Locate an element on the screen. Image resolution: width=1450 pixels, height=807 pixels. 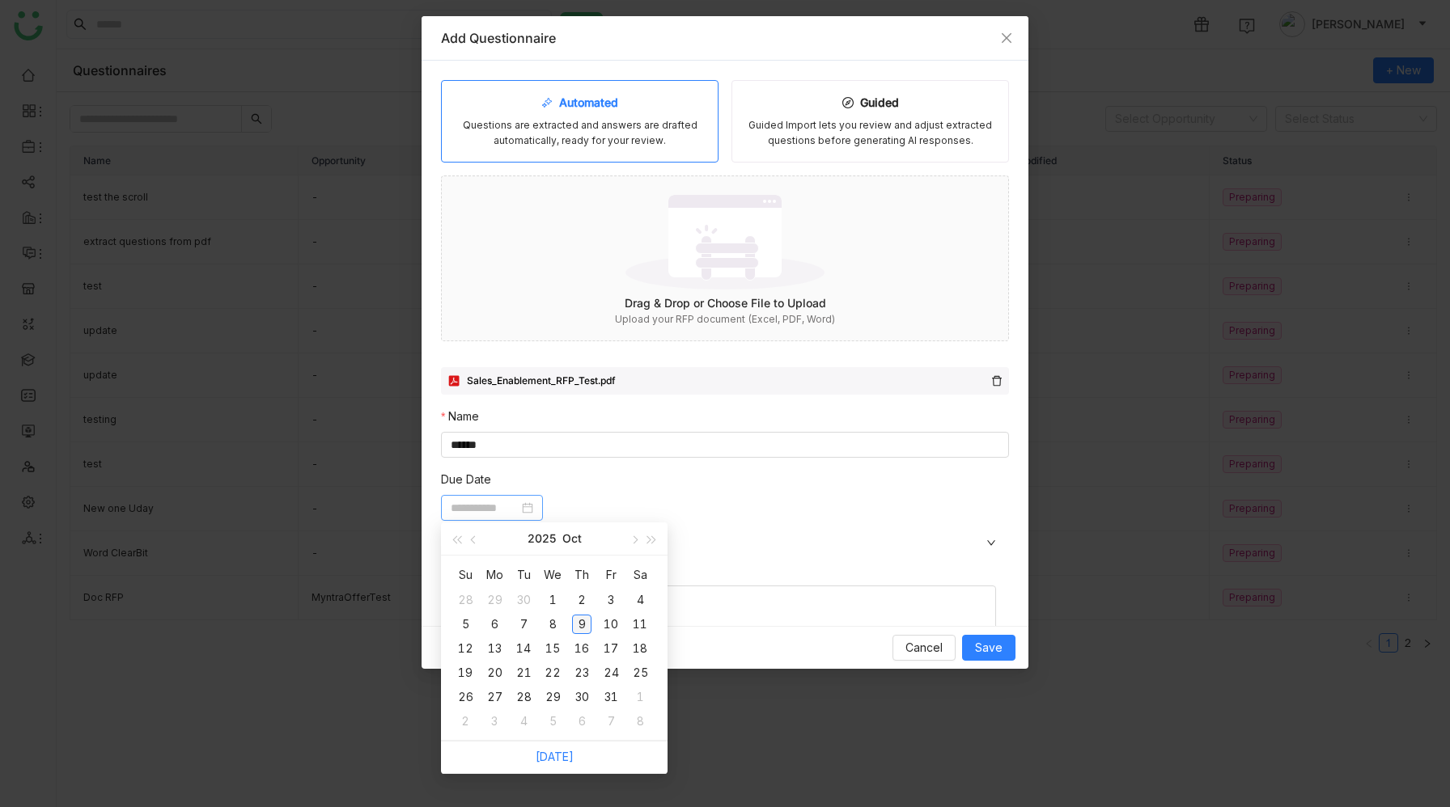
td: 2025-10-22 is located at coordinates (553, 673).